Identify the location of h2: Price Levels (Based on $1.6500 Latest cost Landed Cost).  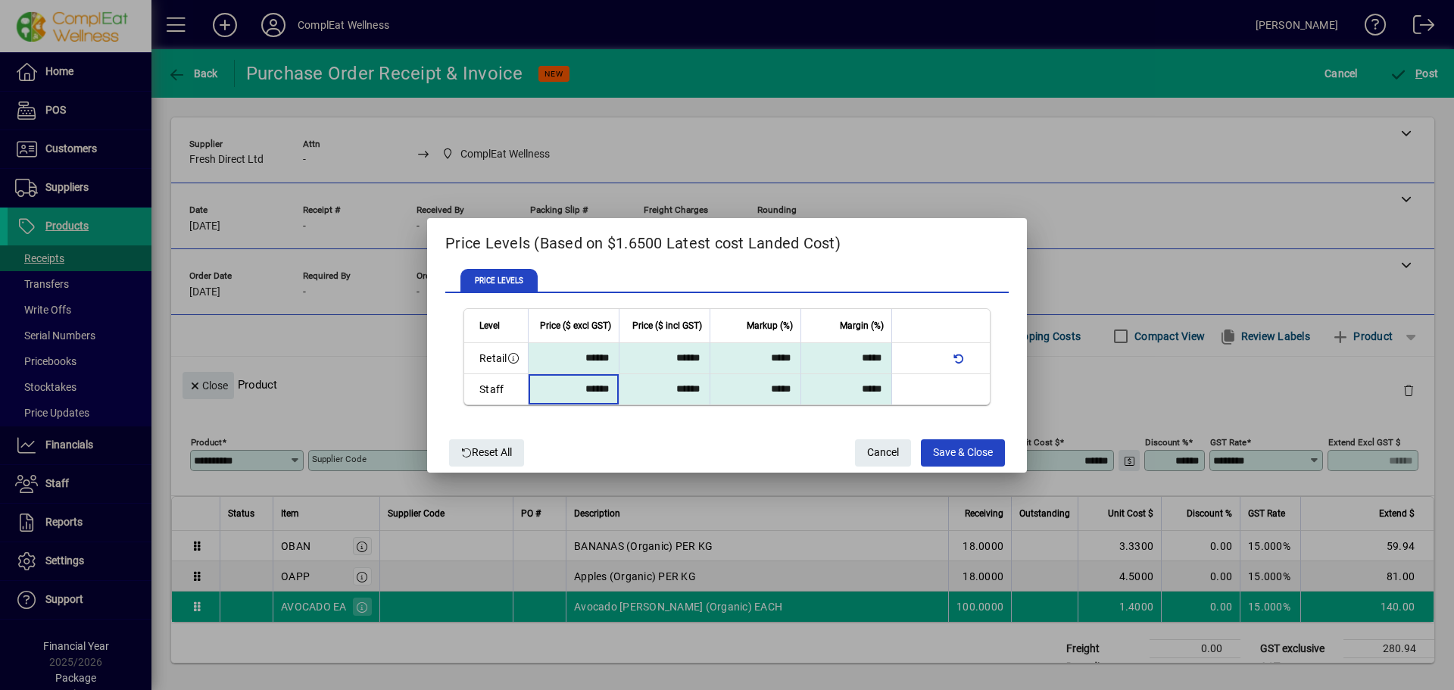
(727, 240).